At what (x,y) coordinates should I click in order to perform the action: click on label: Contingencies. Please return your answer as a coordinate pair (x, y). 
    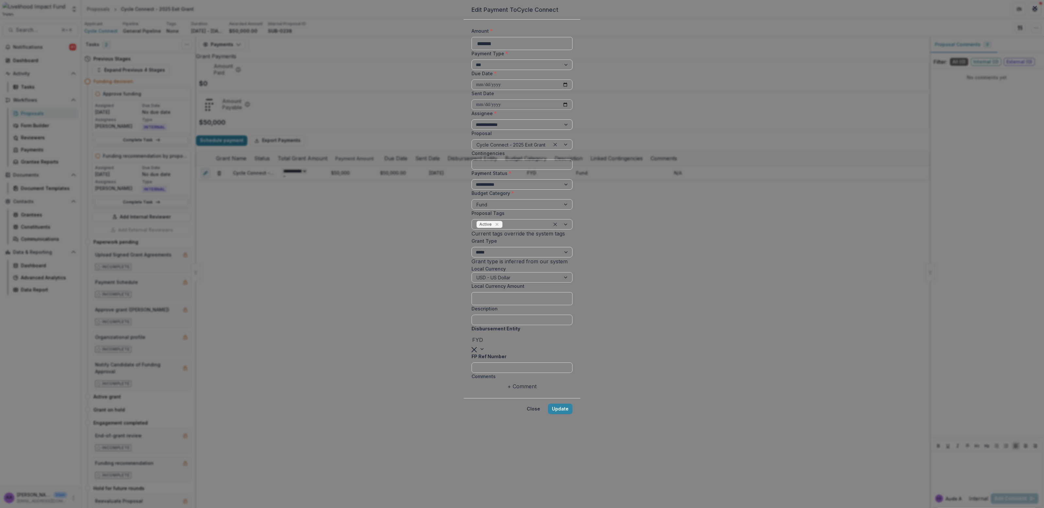
    Looking at the image, I should click on (520, 153).